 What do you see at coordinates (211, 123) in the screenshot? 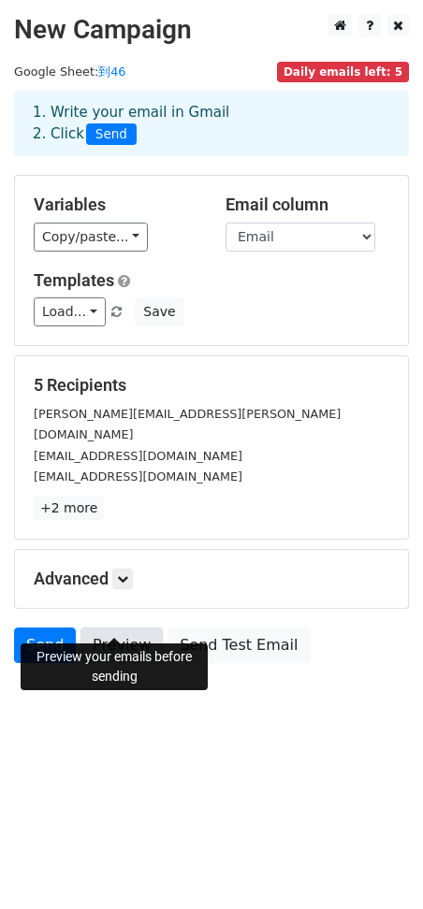
I see `div: 1. Write your email in Gmail 2. Click` at bounding box center [211, 123].